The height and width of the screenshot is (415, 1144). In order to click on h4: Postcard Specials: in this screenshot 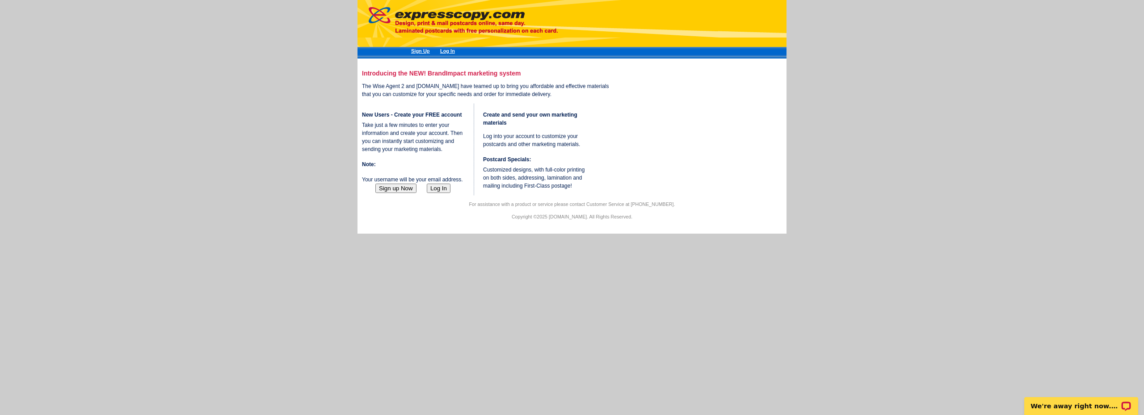, I will do `click(536, 159)`.